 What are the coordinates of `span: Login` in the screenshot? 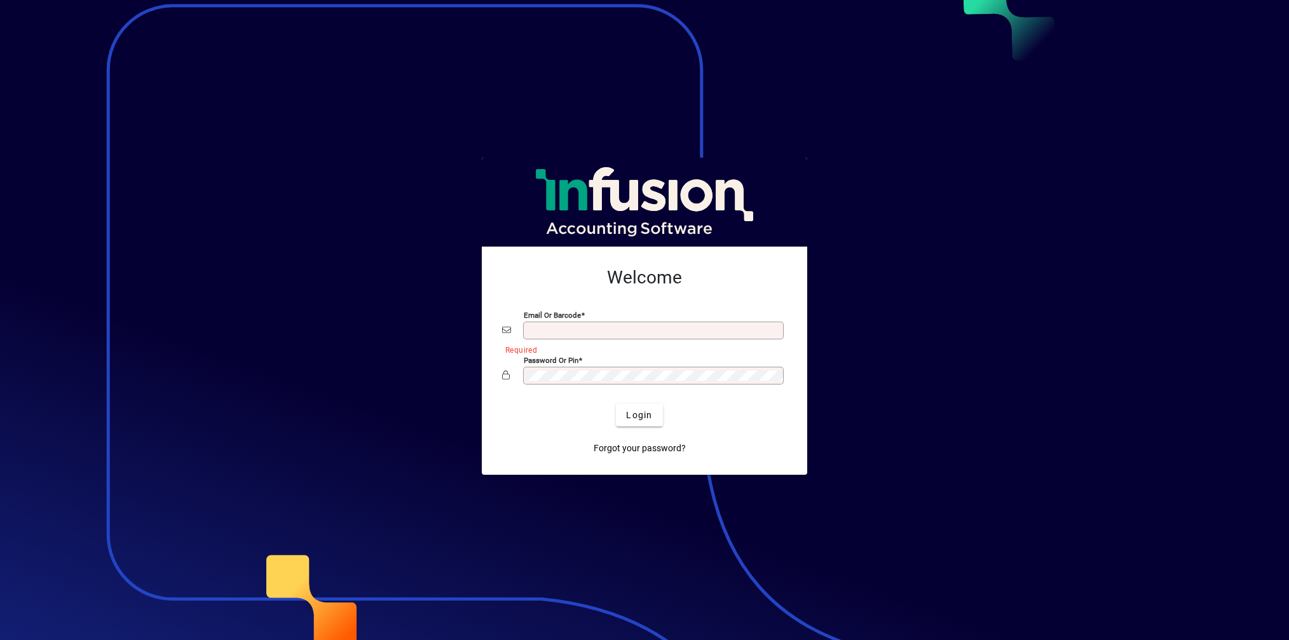 It's located at (639, 415).